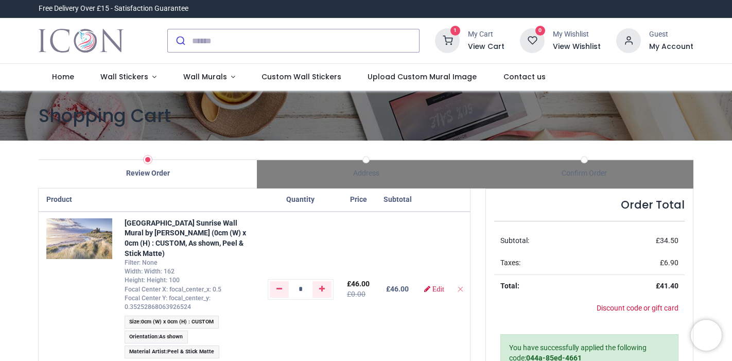  I want to click on span: 41.40, so click(669, 286).